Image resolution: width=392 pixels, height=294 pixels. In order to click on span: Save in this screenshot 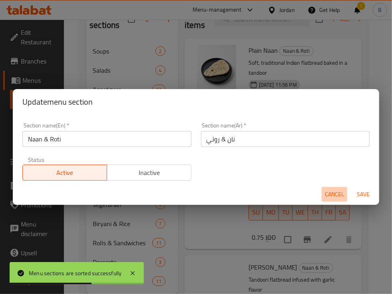, I will do `click(363, 194)`.